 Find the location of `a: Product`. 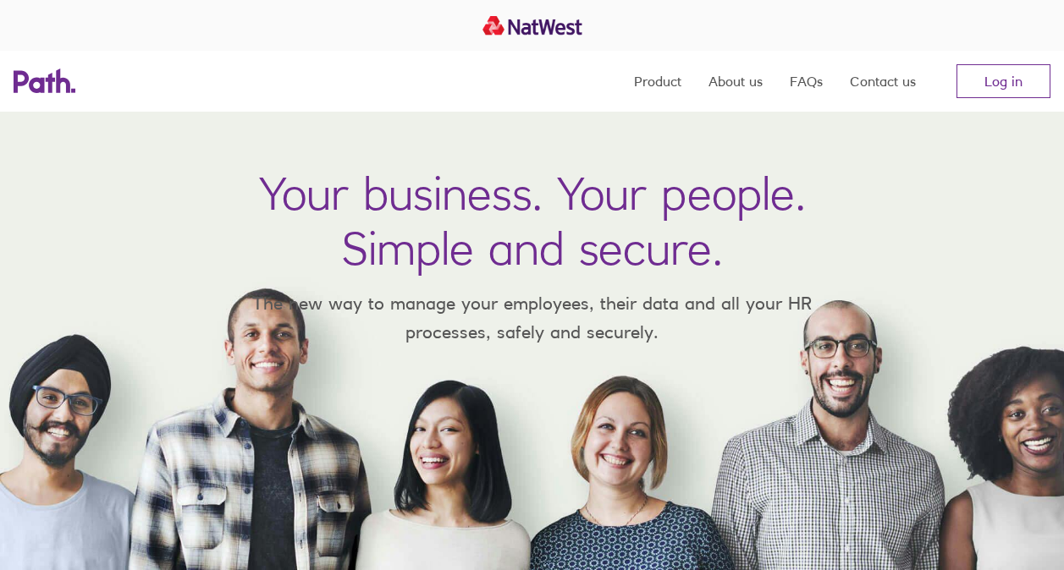

a: Product is located at coordinates (657, 81).